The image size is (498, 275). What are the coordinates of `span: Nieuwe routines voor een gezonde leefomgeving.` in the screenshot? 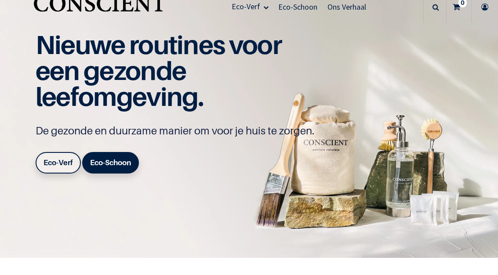 It's located at (158, 70).